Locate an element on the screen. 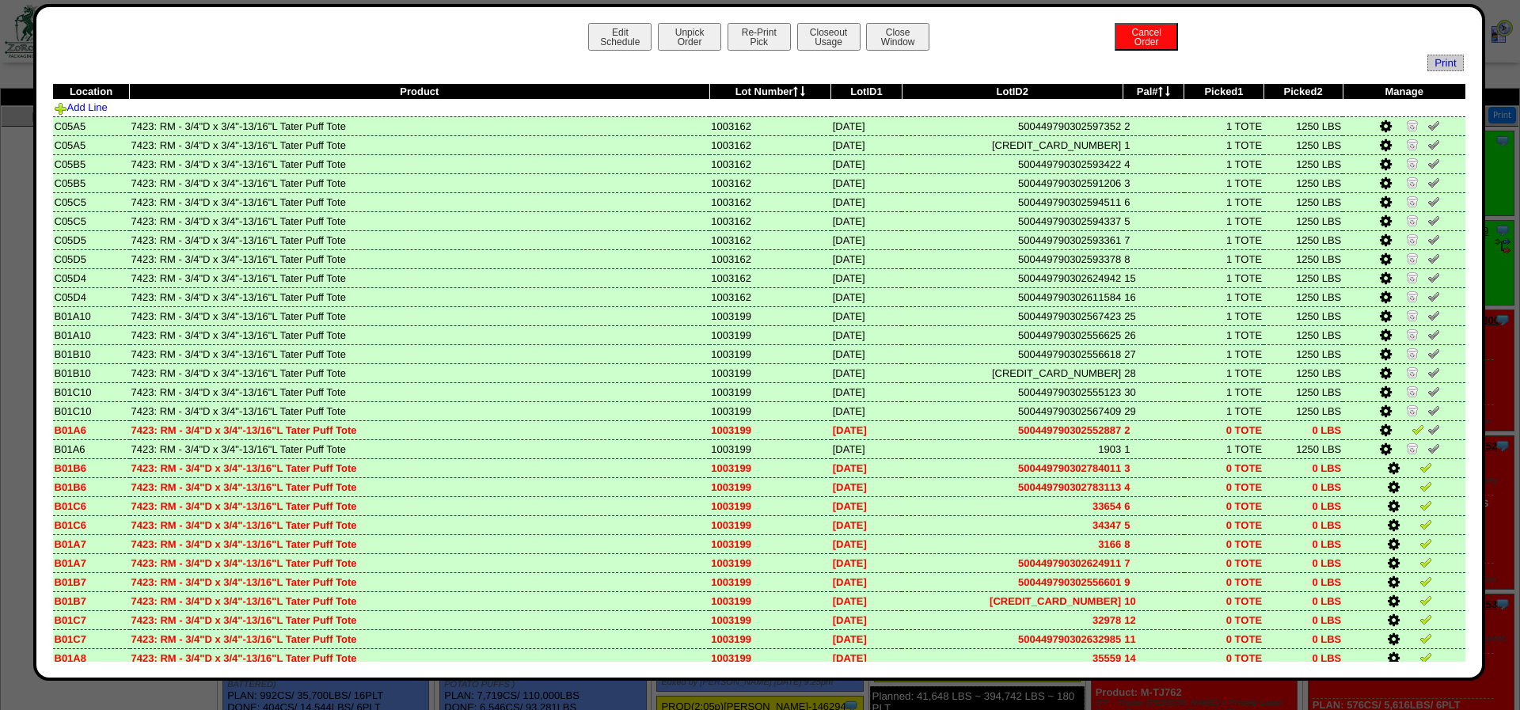 The height and width of the screenshot is (710, 1520). button: UnpickOrder is located at coordinates (690, 36).